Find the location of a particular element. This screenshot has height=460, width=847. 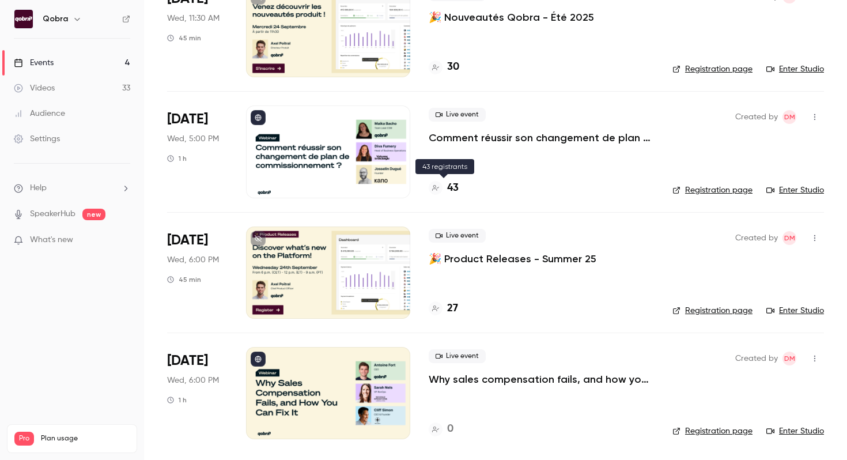

li: help-dropdown-opener is located at coordinates (72, 188).